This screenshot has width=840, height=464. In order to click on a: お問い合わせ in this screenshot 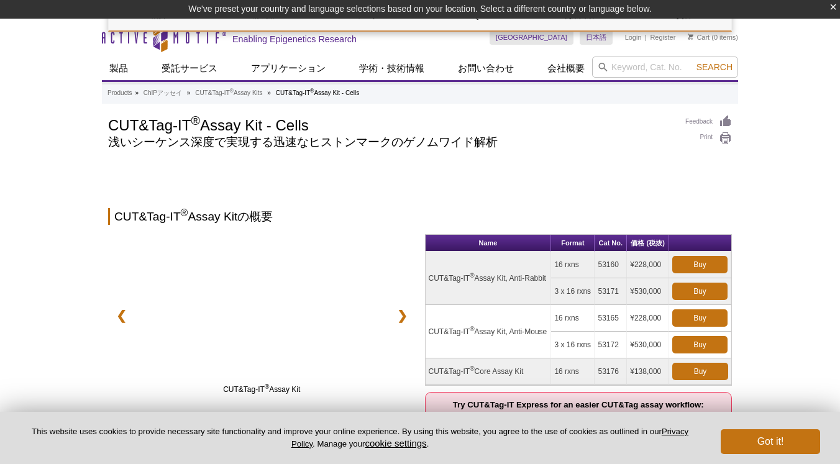, I will do `click(486, 68)`.